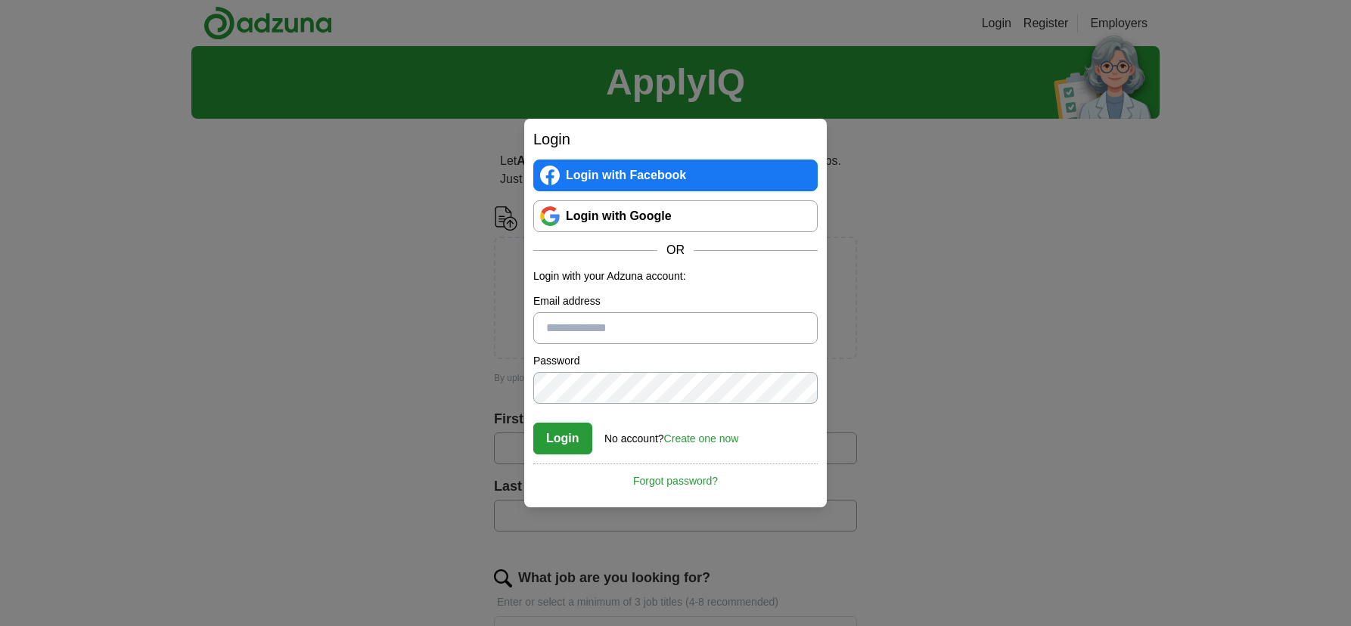 Image resolution: width=1351 pixels, height=626 pixels. I want to click on label: Password, so click(675, 361).